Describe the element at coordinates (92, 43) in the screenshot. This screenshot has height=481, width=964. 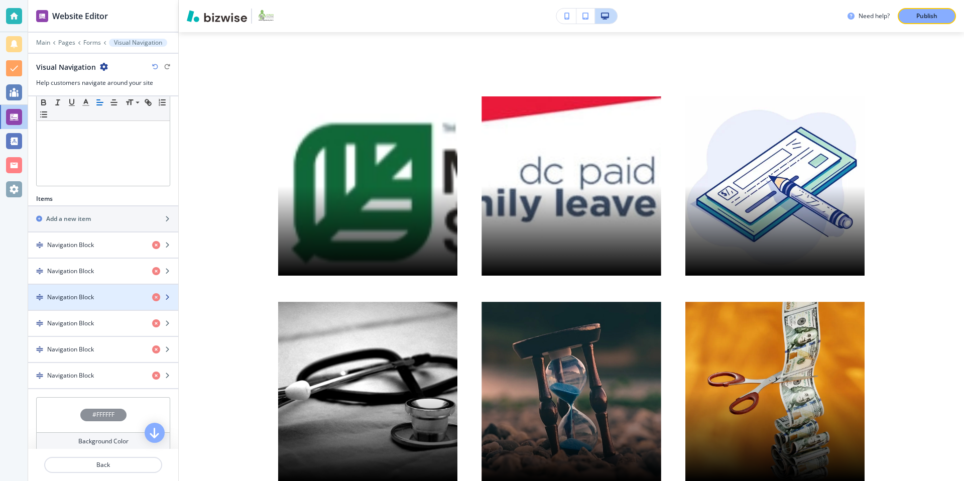
I see `button: Forms` at that location.